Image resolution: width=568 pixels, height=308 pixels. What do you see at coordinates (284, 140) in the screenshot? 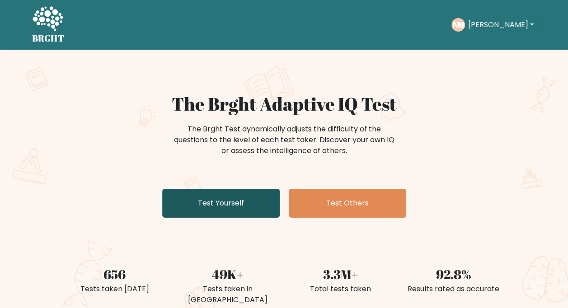
I see `div: The Brght Test dynamically adjusts the difficulty of the questions to the level of each test take...` at bounding box center [284, 140].